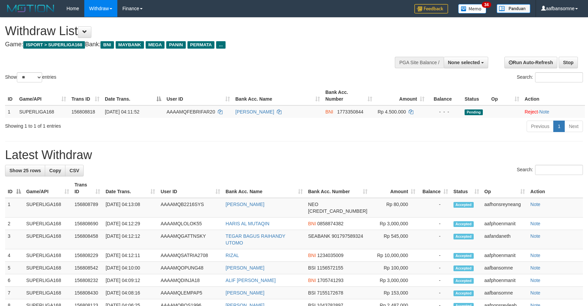 The width and height of the screenshot is (588, 306). What do you see at coordinates (130, 188) in the screenshot?
I see `th: Date Trans.: activate to sort column ascending` at bounding box center [130, 188].